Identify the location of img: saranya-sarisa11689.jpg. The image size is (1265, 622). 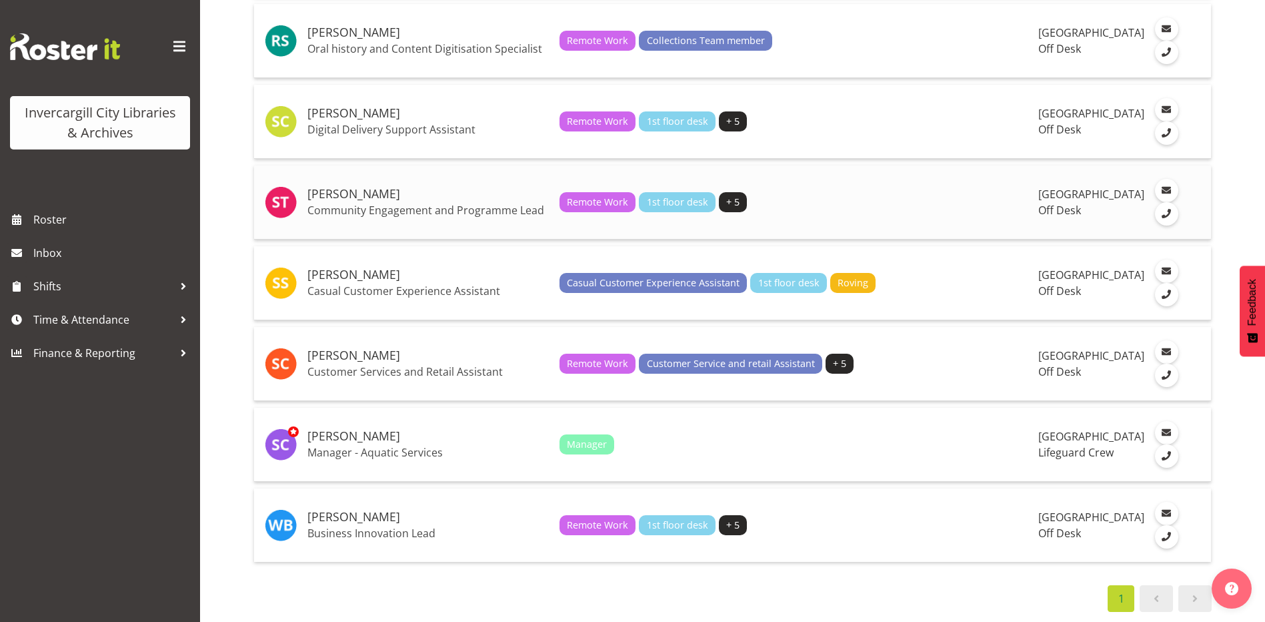
(281, 283).